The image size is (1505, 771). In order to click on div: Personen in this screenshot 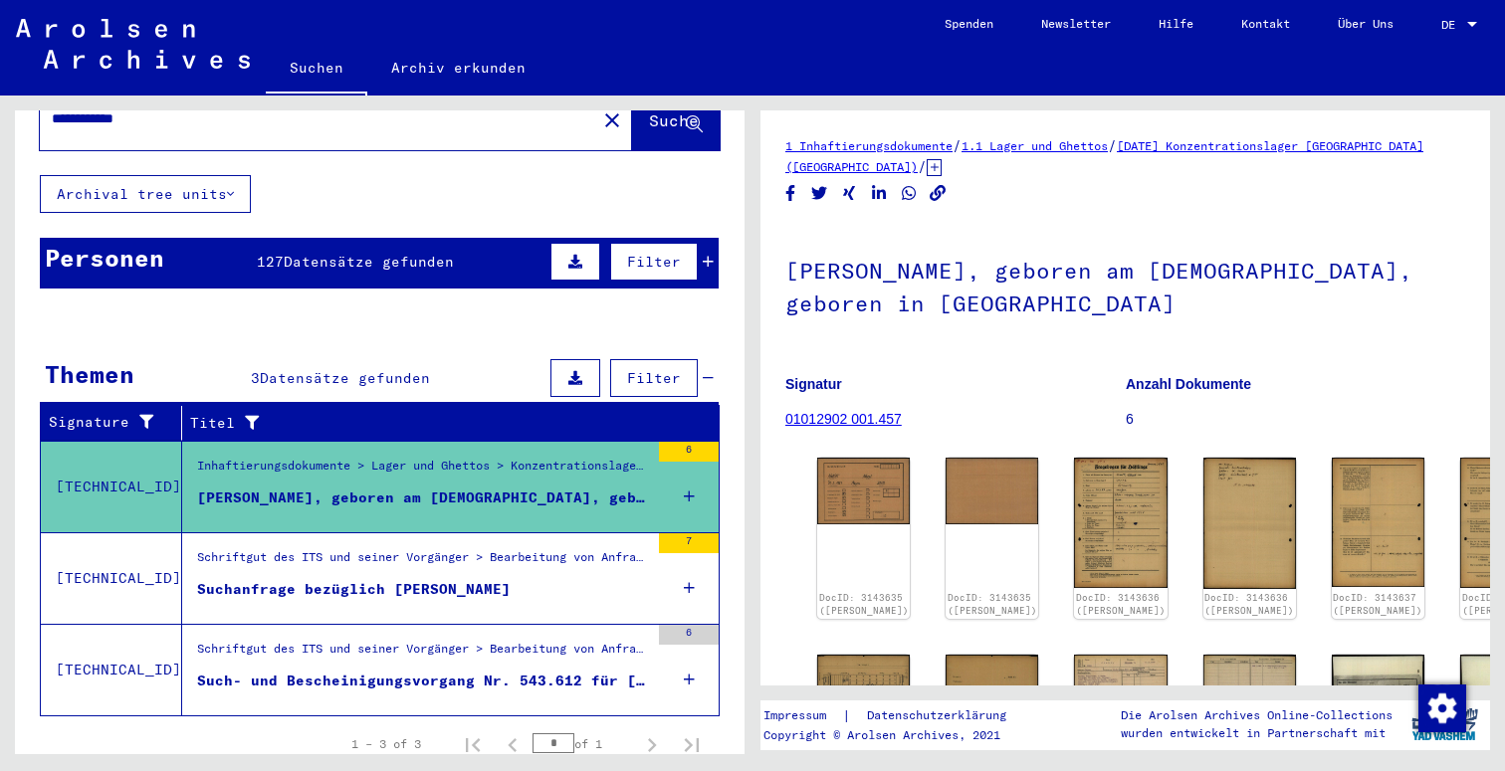, I will do `click(105, 258)`.